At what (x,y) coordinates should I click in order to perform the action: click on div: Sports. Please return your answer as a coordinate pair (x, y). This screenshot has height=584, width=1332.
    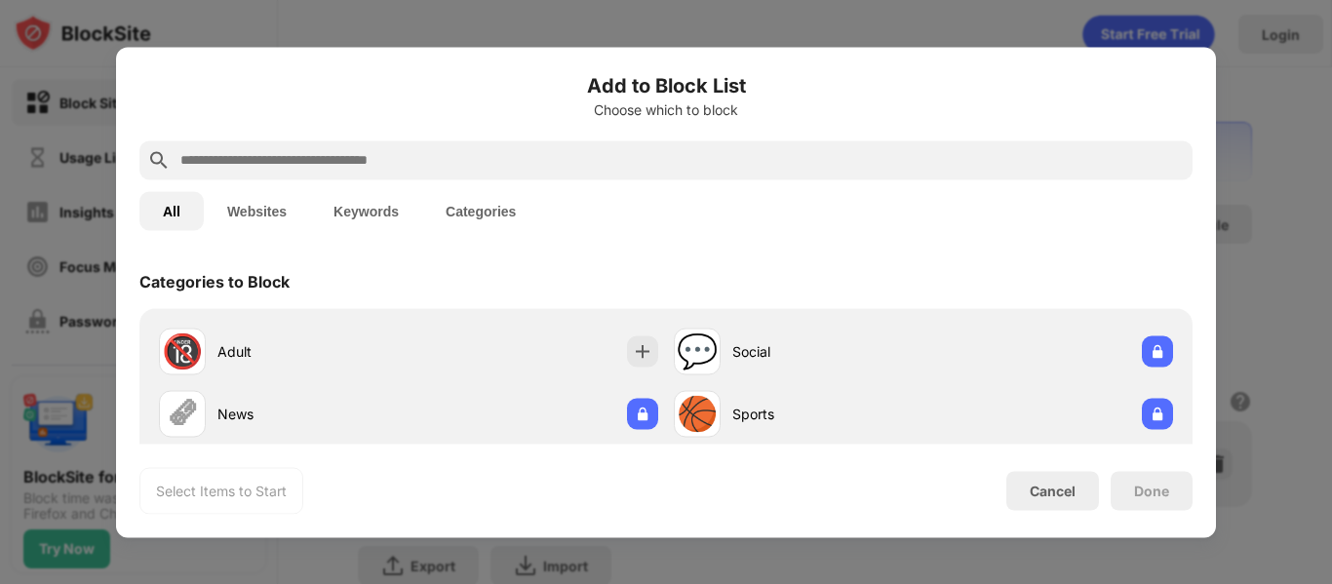
    Looking at the image, I should click on (828, 413).